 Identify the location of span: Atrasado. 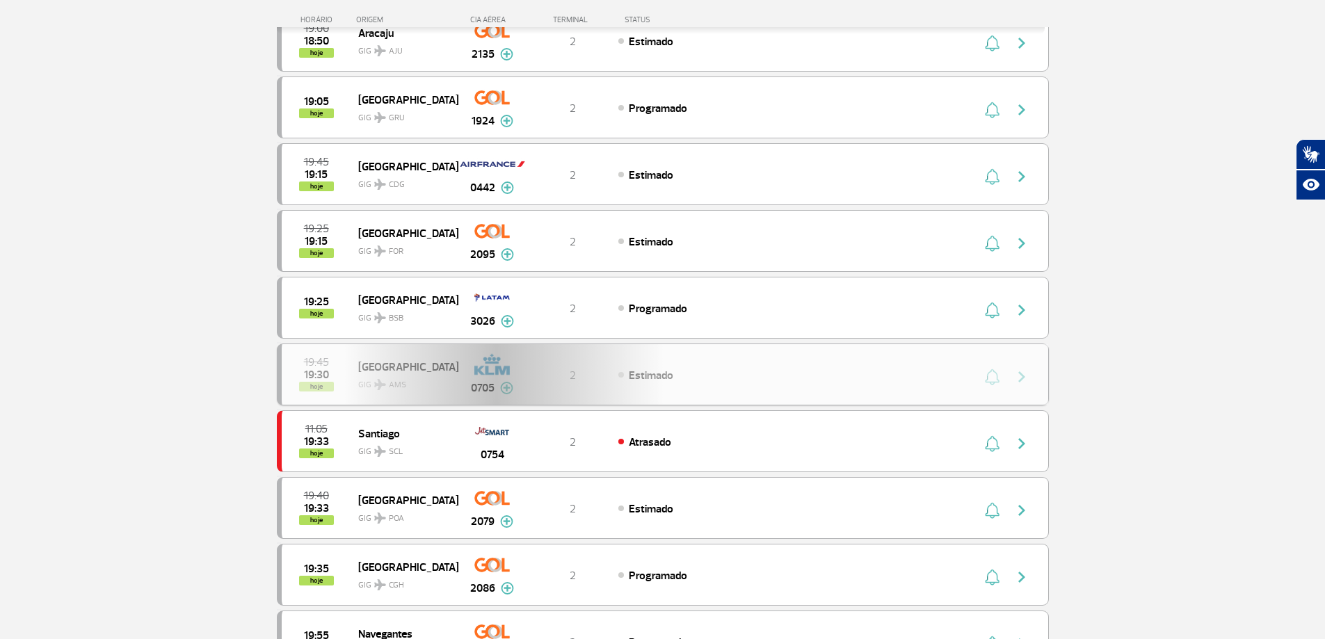
(649, 442).